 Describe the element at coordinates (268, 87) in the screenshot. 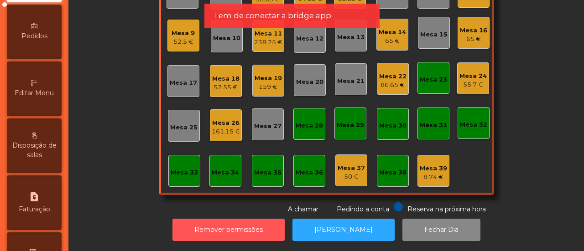

I see `div: 159 €` at that location.